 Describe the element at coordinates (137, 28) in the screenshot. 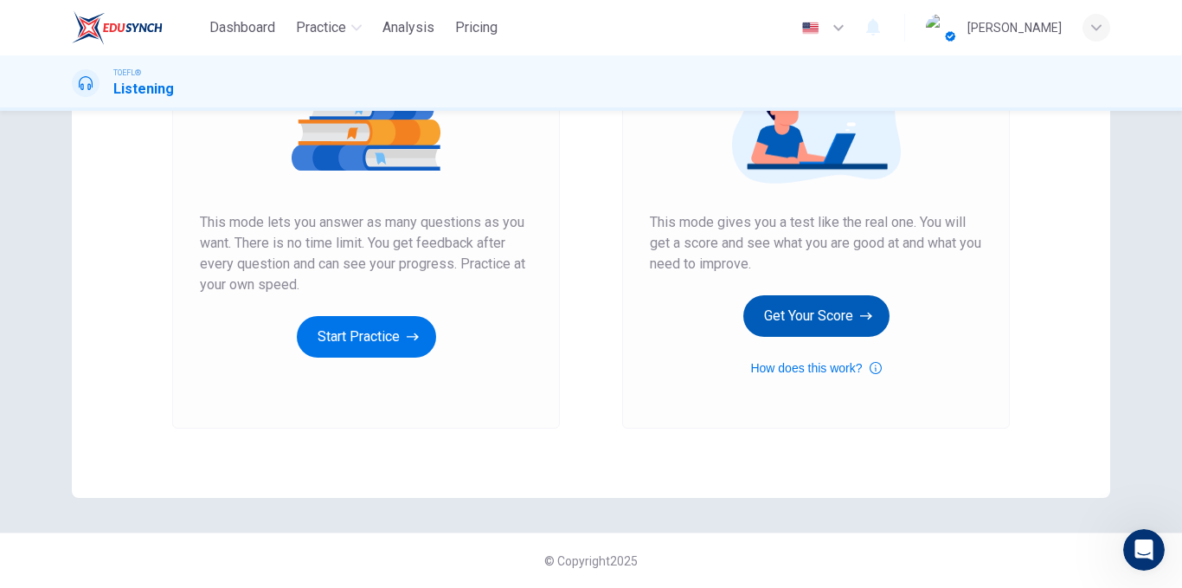

I see `a: EduSynch logo` at that location.